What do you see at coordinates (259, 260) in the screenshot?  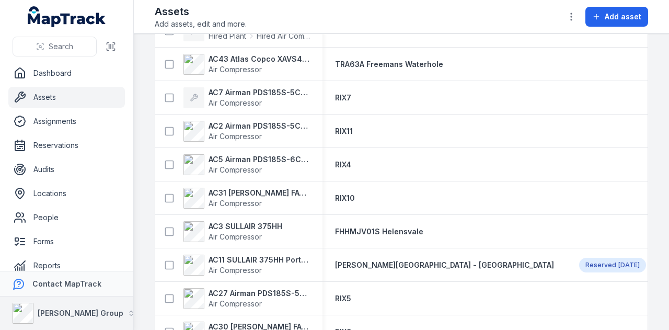 I see `strong: AC11 SULLAIR 375HH Portable Compressor` at bounding box center [259, 260].